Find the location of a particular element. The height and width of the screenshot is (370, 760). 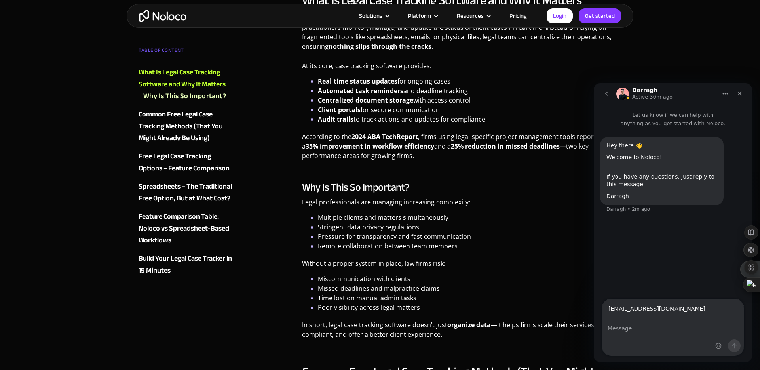

div: Why Is This So Important? is located at coordinates (184, 96).